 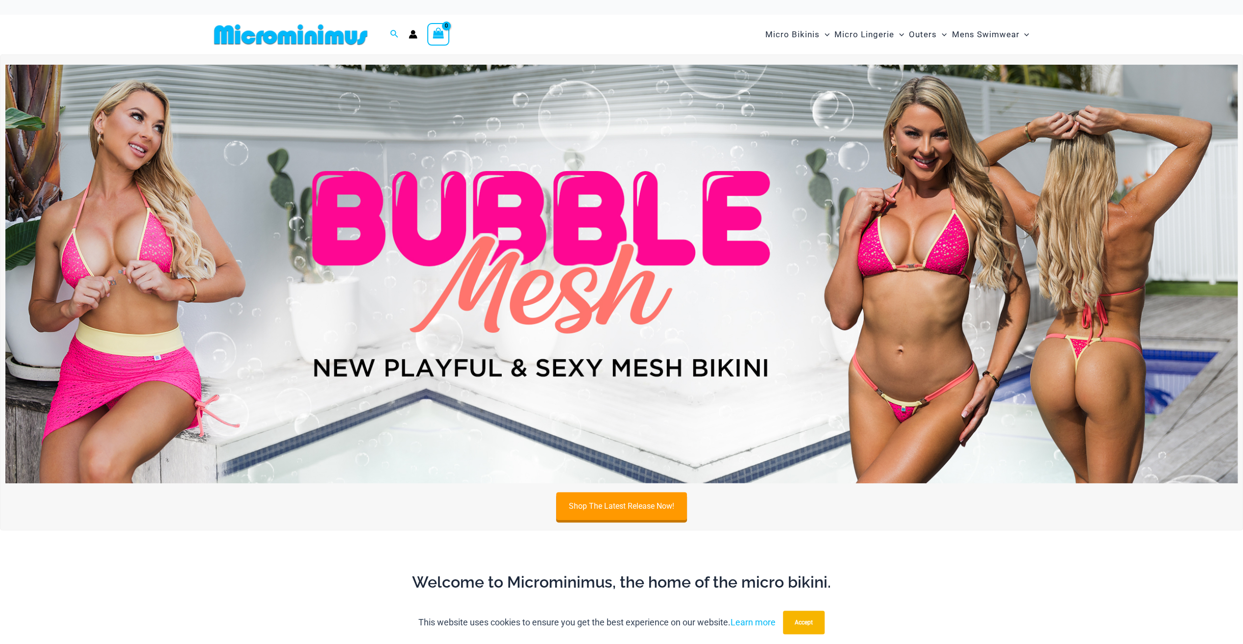 I want to click on span: Outers, so click(x=923, y=34).